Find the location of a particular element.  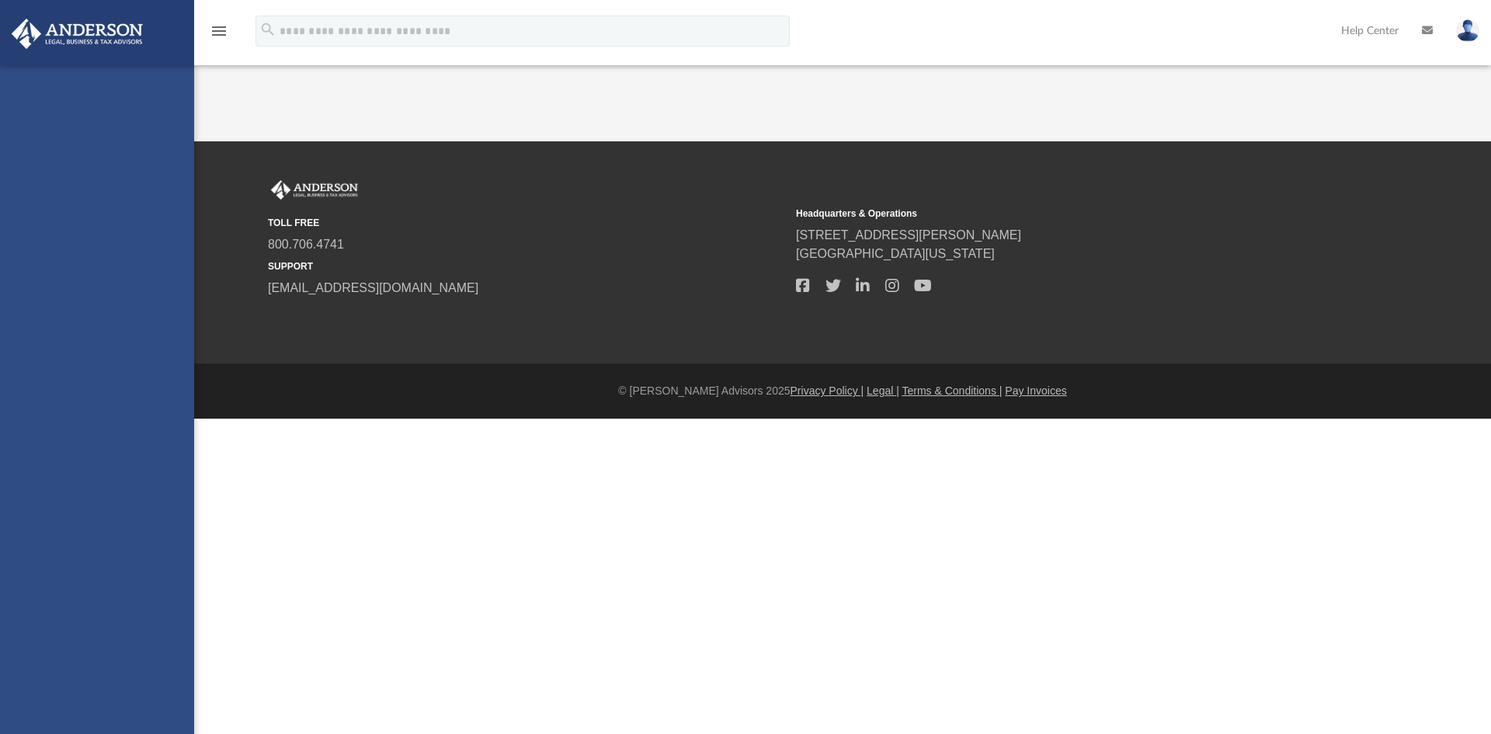

a: Privacy Policy | is located at coordinates (827, 391).